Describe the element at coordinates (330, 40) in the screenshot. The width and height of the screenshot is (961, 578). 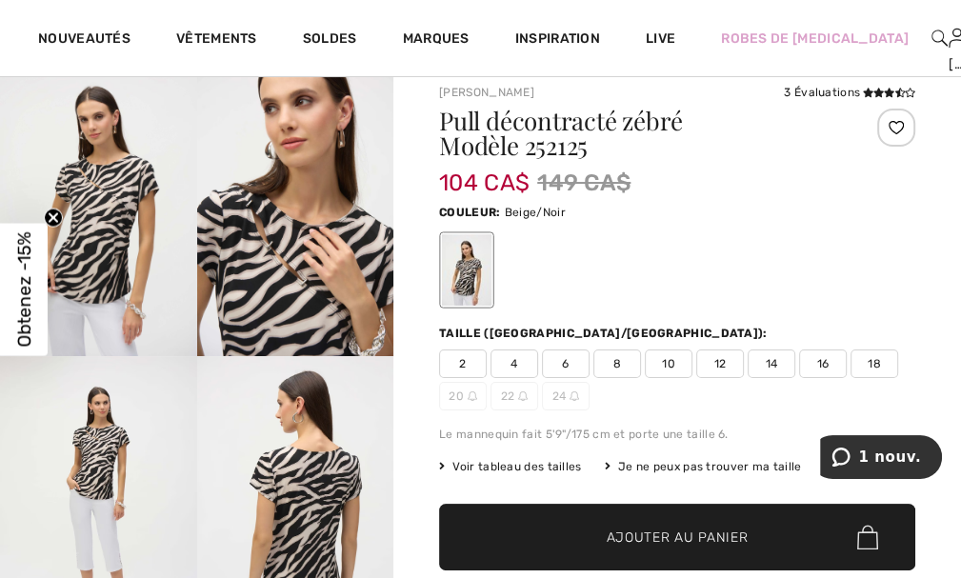
I see `a: Soldes` at that location.